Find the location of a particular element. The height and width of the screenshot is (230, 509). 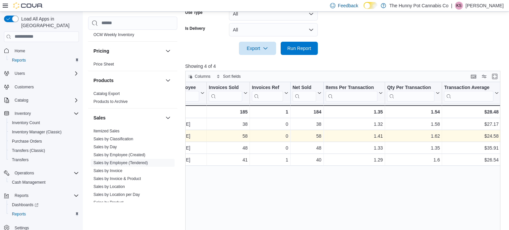

span: Dashboards is located at coordinates (44, 205).